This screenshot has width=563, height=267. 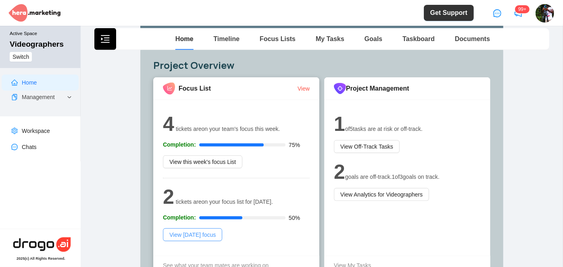 I want to click on a: Timeline, so click(x=226, y=39).